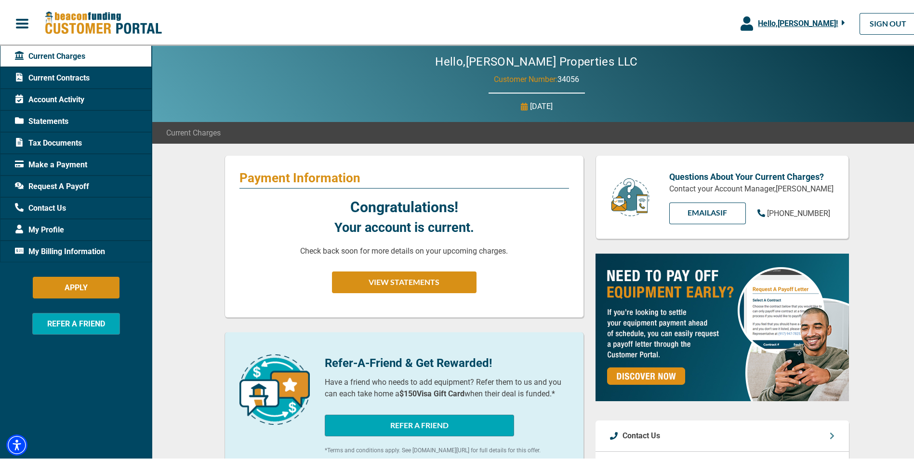 The image size is (914, 460). I want to click on p: Questions About Your Current Charges?, so click(752, 174).